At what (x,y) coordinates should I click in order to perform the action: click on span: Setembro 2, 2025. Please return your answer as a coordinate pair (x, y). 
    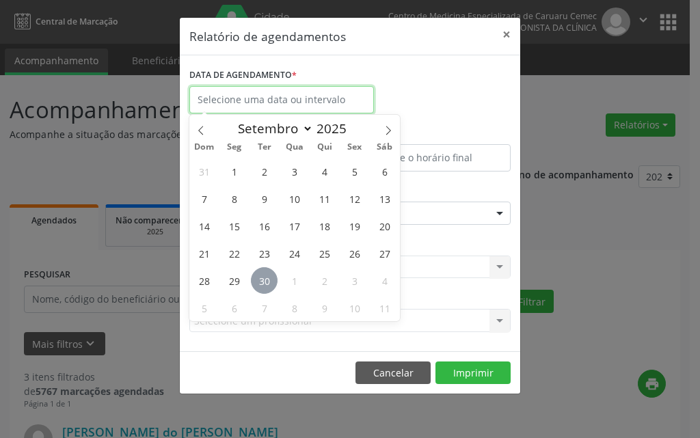
    Looking at the image, I should click on (264, 171).